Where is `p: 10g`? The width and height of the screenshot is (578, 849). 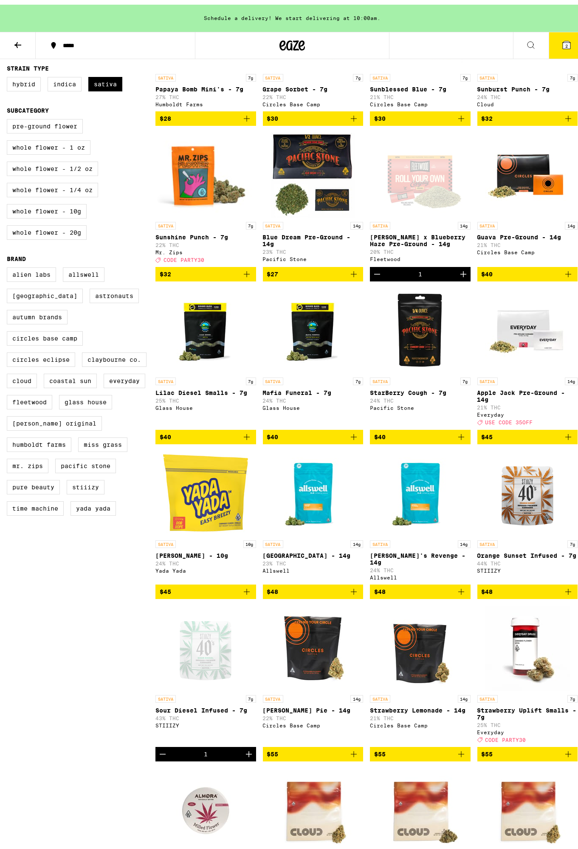
p: 10g is located at coordinates (250, 539).